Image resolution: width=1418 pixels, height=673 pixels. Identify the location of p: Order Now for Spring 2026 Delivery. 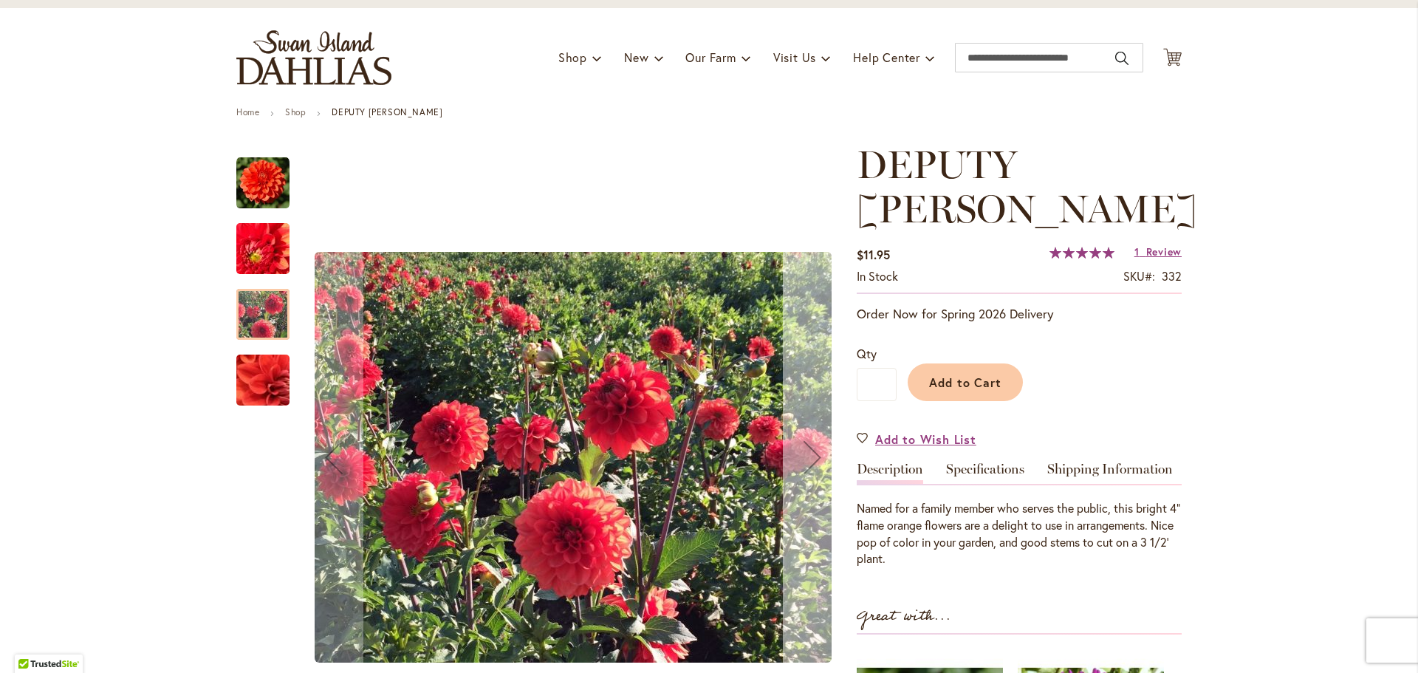
(1019, 314).